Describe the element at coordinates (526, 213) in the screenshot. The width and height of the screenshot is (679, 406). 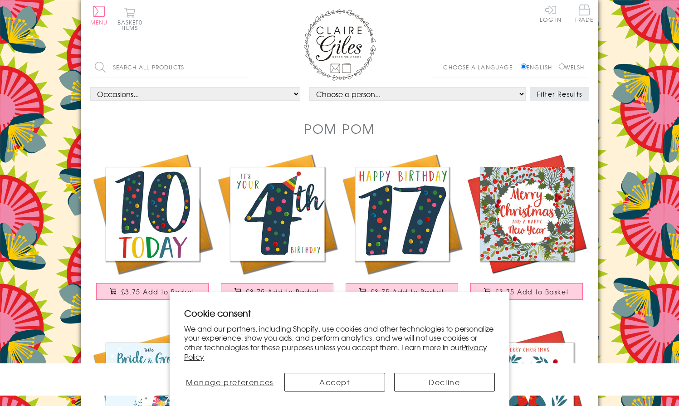
I see `img: Christmas Card, Holly and berry wreath, Pompom Embellished` at that location.